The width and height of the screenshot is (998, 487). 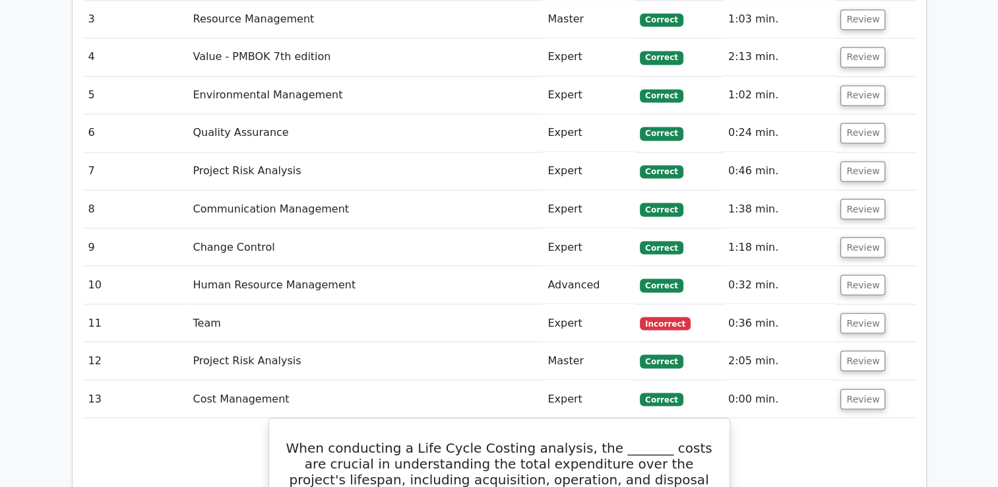 I want to click on td: 1:03 min., so click(x=779, y=19).